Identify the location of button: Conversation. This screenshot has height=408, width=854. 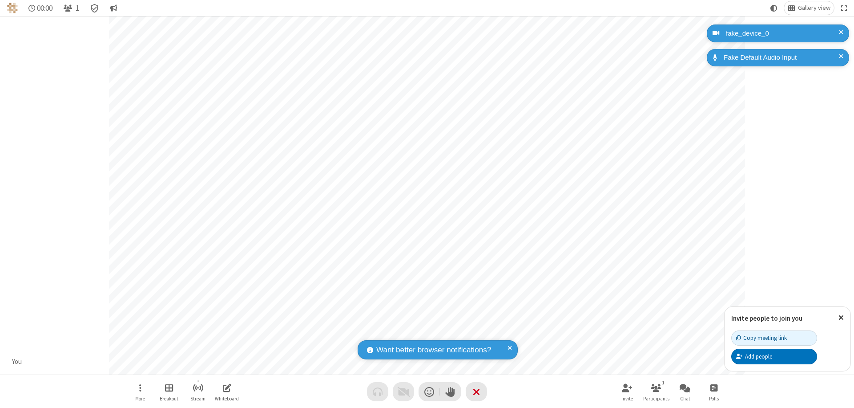
(113, 8).